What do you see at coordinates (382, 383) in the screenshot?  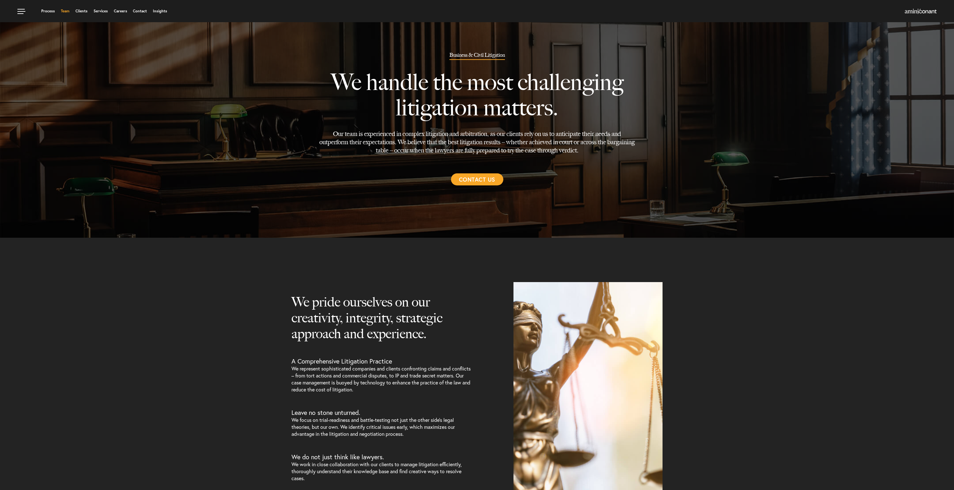 I see `p: We represent sophisticated companies and clients confronting claims and conflicts – from tort act...` at bounding box center [382, 383].